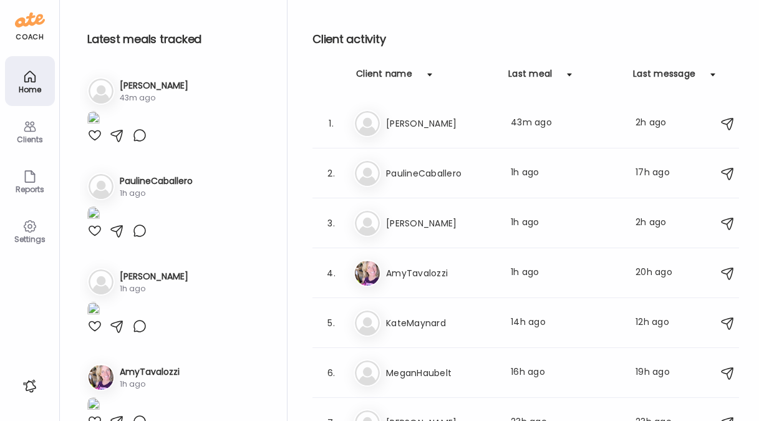  What do you see at coordinates (331, 173) in the screenshot?
I see `div: 2.` at bounding box center [331, 173].